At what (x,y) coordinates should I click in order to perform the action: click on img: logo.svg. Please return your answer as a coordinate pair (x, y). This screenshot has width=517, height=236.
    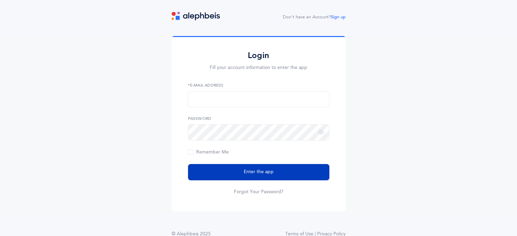
    Looking at the image, I should click on (196, 16).